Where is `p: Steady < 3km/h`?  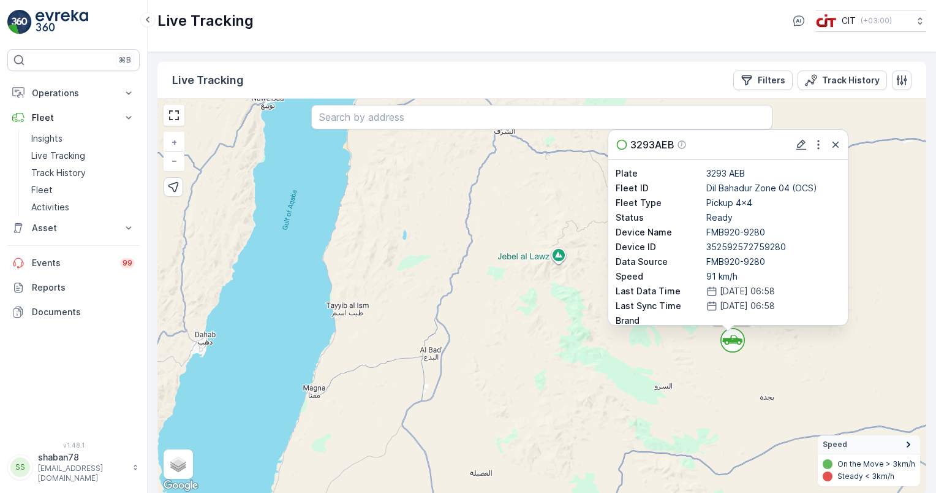
p: Steady < 3km/h is located at coordinates (866, 476).